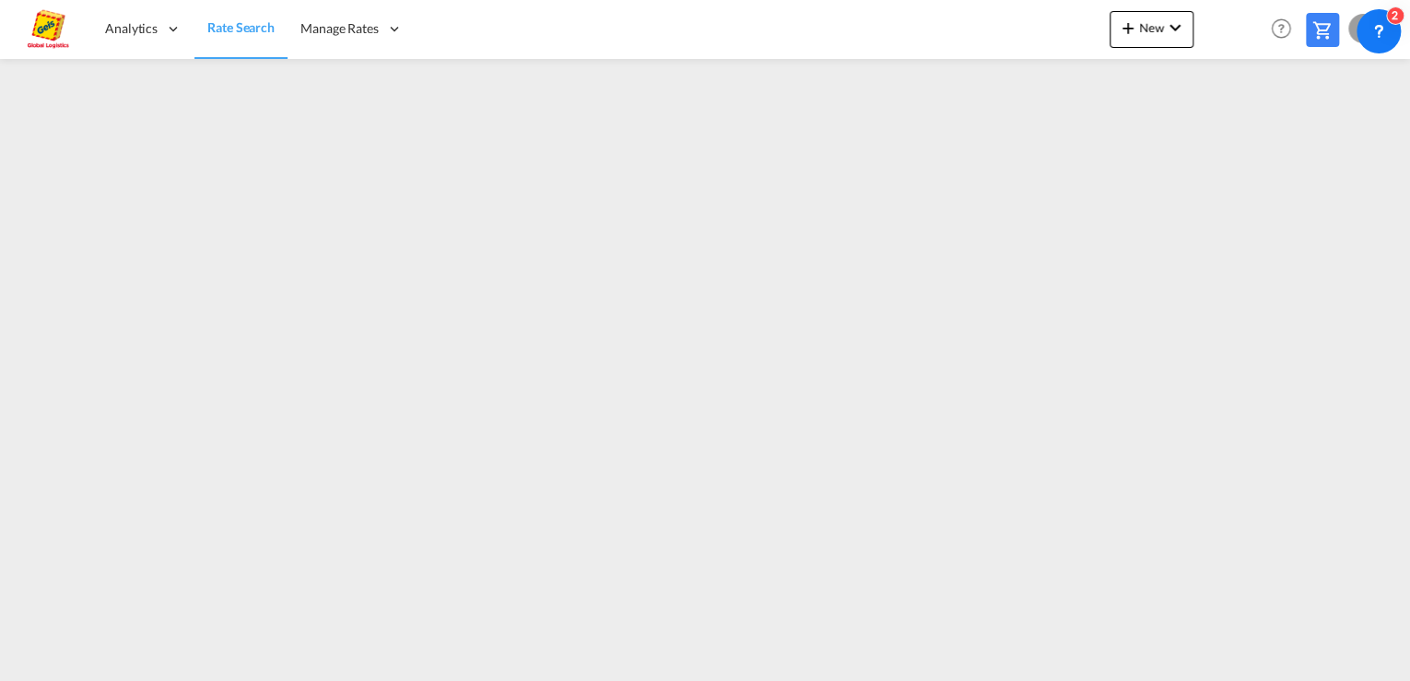 This screenshot has width=1410, height=681. Describe the element at coordinates (1175, 28) in the screenshot. I see `md-icon: icon-chevron-down` at that location.